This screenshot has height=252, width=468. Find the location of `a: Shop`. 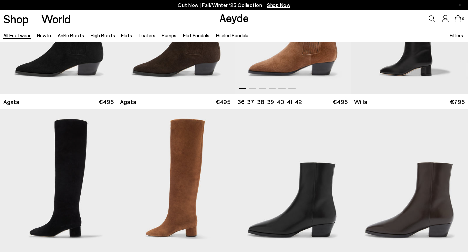

a: Shop is located at coordinates (16, 19).